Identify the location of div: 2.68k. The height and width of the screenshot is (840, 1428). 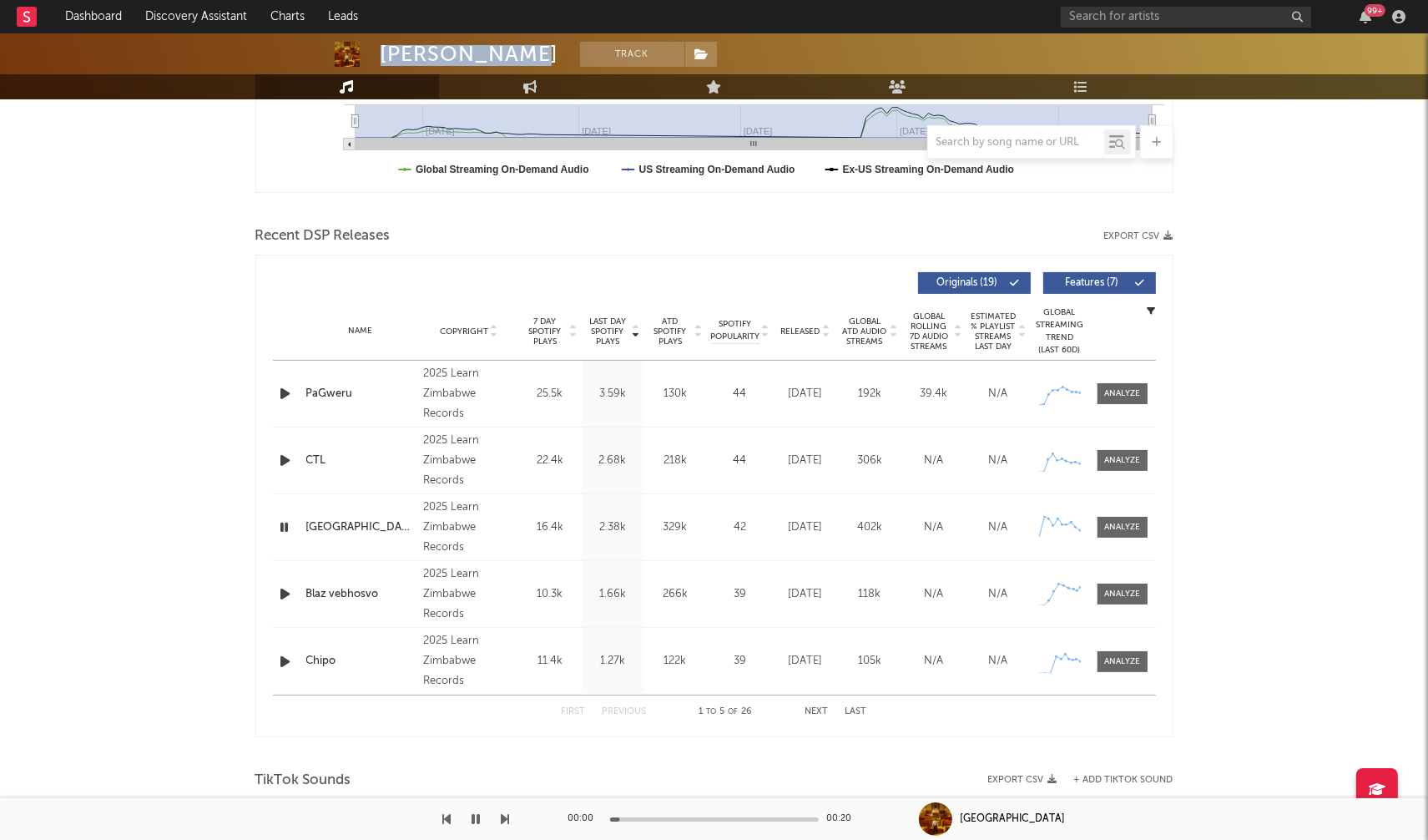
(612, 461).